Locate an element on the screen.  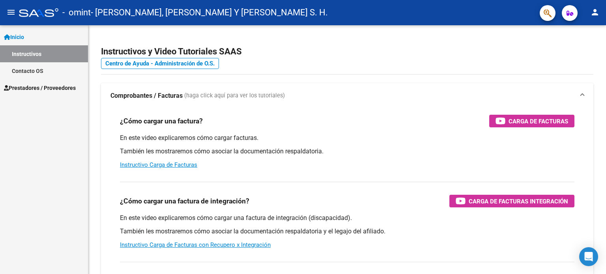
span: Prestadores / Proveedores is located at coordinates (40, 88).